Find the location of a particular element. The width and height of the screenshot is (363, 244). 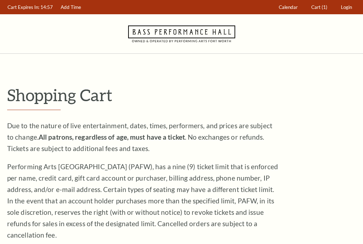

span: 14:57 is located at coordinates (46, 7).